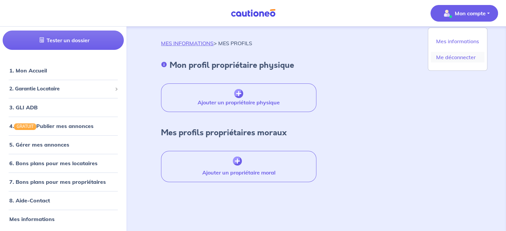 The width and height of the screenshot is (506, 231). Describe the element at coordinates (63, 108) in the screenshot. I see `div: 3. GLI ADB` at that location.